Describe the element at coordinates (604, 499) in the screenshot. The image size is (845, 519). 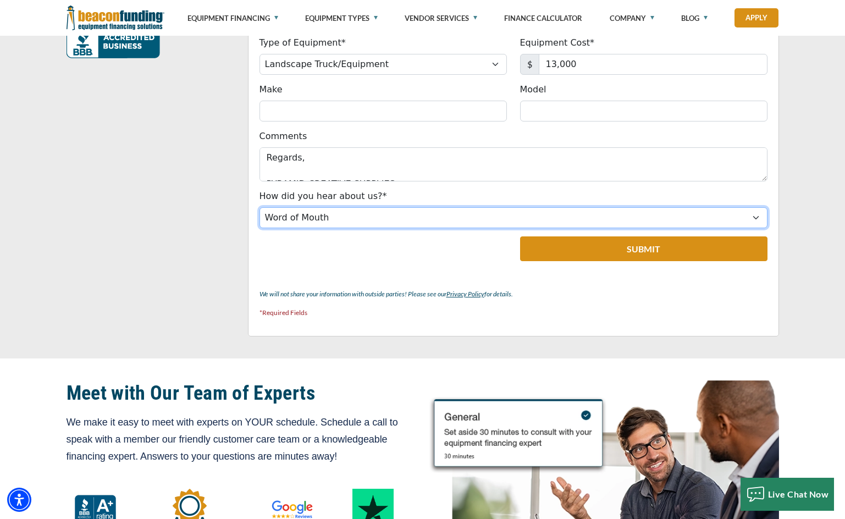
I see `a: SCHEDULE A CALL` at that location.